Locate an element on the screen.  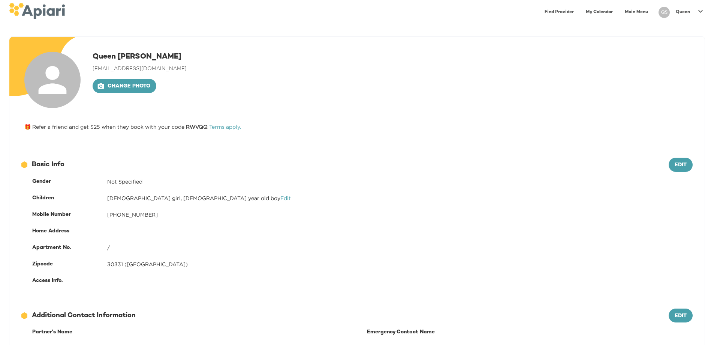
a: Edit is located at coordinates (286, 198).